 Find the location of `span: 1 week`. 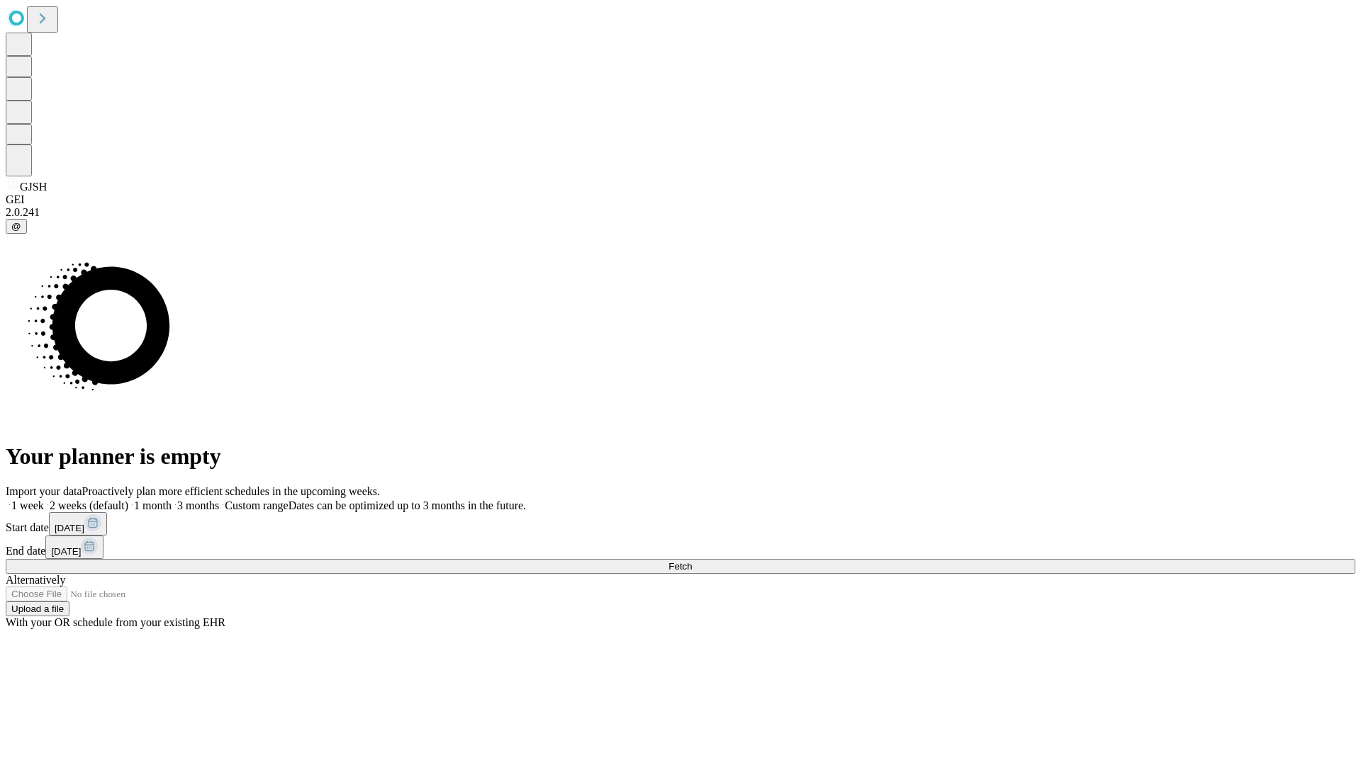

span: 1 week is located at coordinates (28, 505).